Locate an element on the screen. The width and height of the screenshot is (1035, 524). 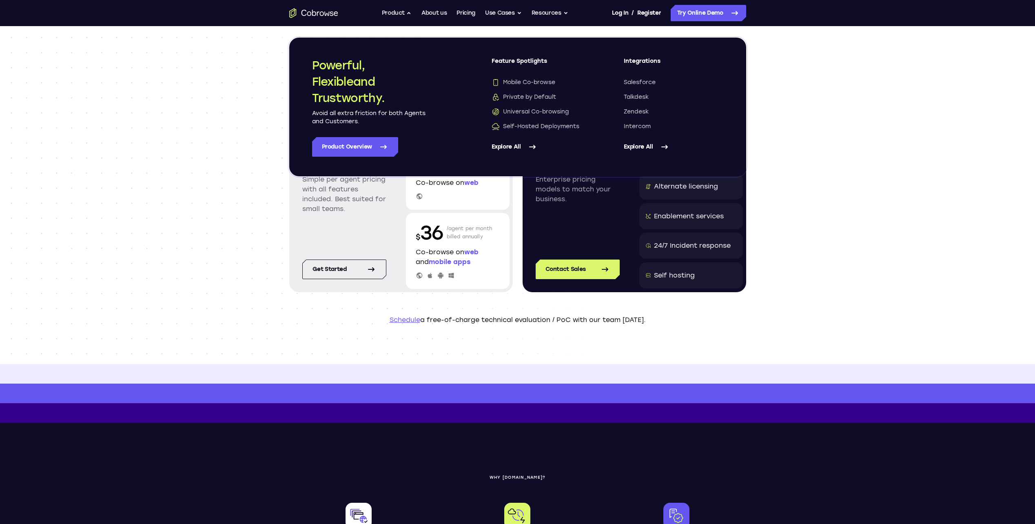
a: Private by DefaultPrivate by Default is located at coordinates (541, 97).